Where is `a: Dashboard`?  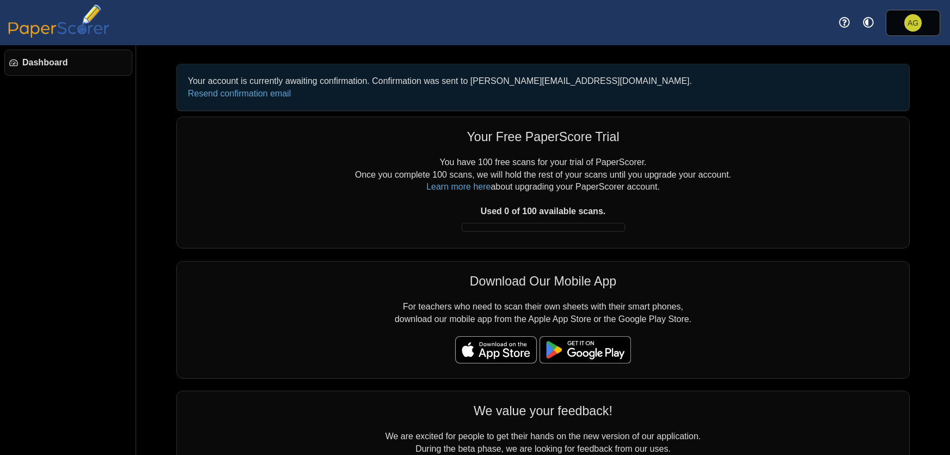 a: Dashboard is located at coordinates (68, 63).